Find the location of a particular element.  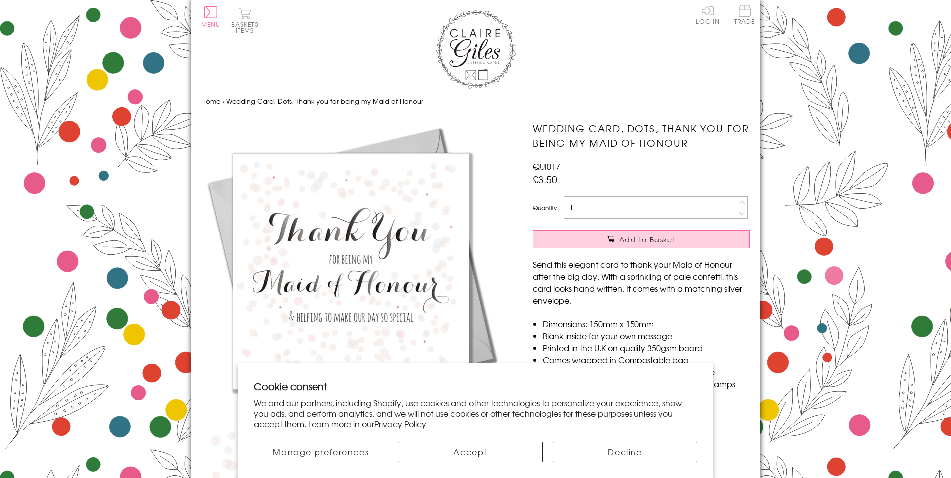

img: Wedding Card, Dots, Thank you for being my Maid of Honour is located at coordinates (351, 271).